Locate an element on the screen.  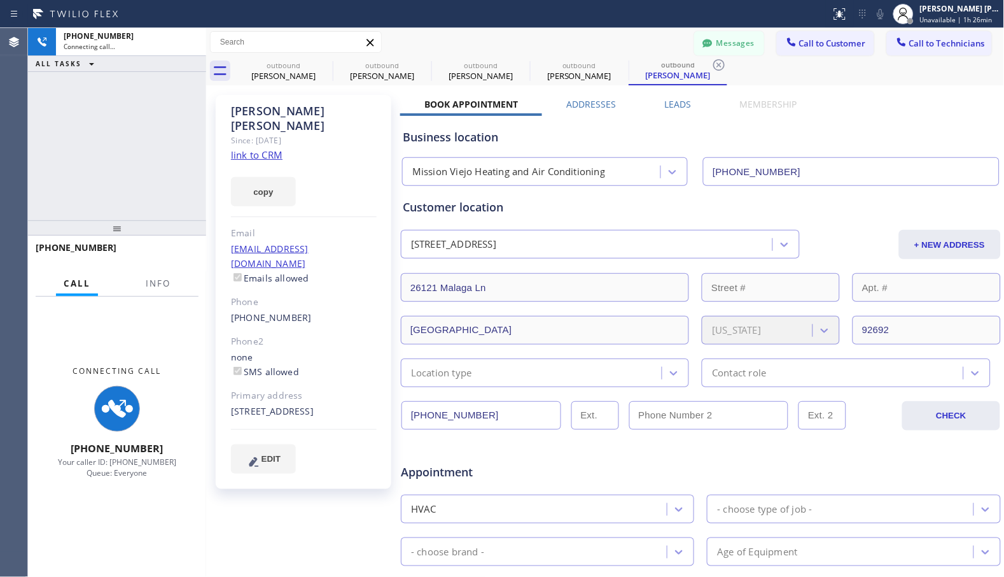
input: ZIP is located at coordinates (927, 330).